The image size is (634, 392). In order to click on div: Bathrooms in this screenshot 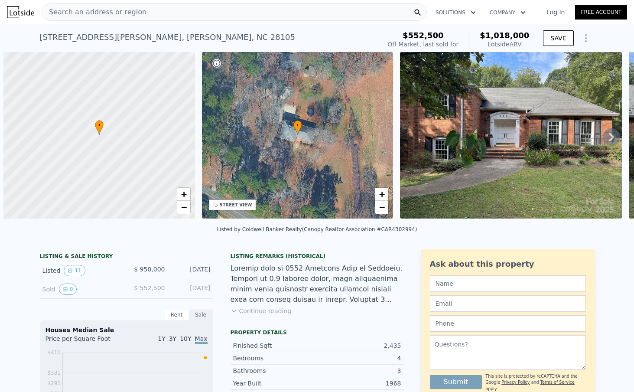, I will do `click(275, 370)`.